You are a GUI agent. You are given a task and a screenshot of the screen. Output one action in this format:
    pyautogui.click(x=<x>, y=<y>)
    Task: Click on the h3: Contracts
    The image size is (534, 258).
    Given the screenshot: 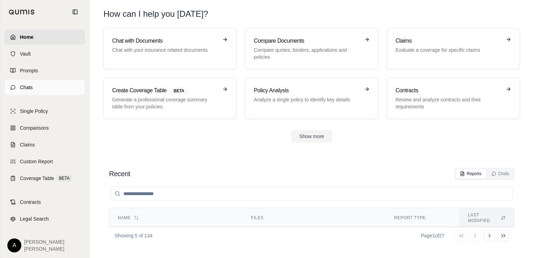 What is the action you would take?
    pyautogui.click(x=448, y=90)
    